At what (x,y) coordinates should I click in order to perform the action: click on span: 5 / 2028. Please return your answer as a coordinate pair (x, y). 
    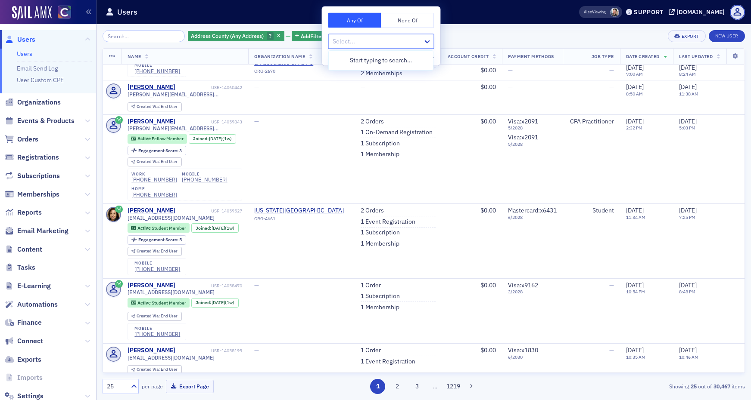
    Looking at the image, I should click on (532, 144).